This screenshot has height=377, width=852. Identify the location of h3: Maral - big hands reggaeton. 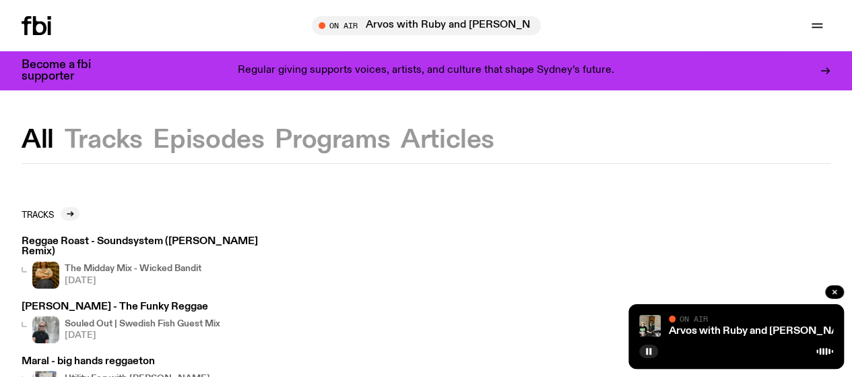
(116, 361).